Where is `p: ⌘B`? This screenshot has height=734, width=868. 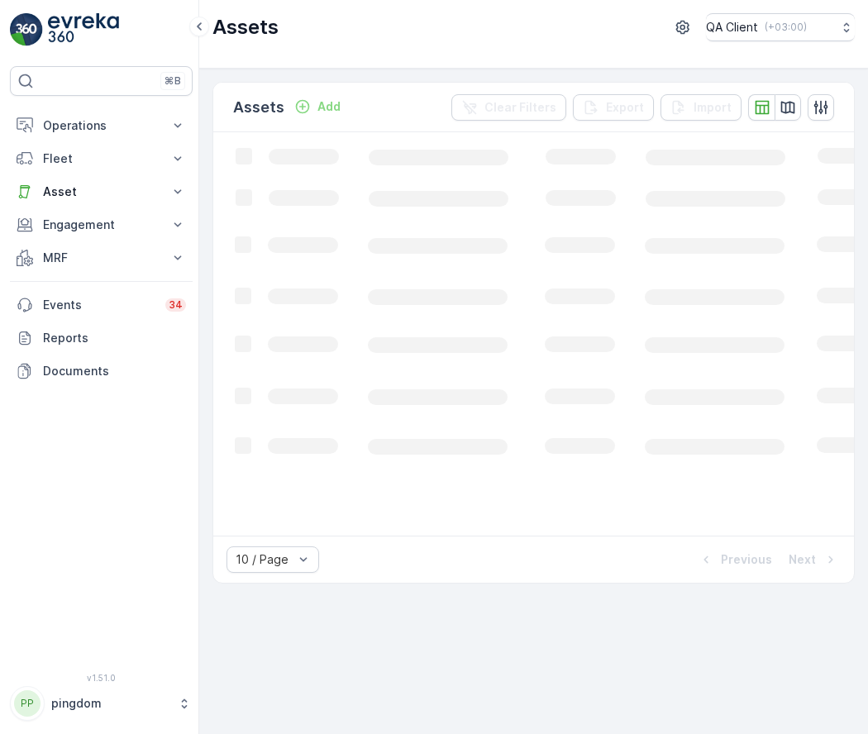 p: ⌘B is located at coordinates (173, 81).